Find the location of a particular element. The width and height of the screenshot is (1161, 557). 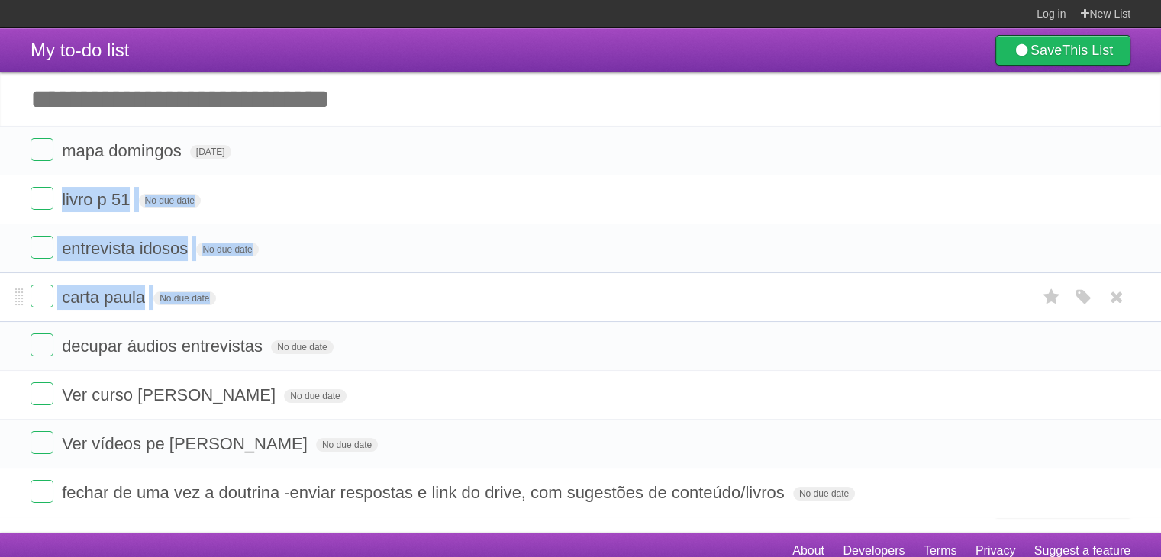

span: livro p 51 is located at coordinates (98, 199).